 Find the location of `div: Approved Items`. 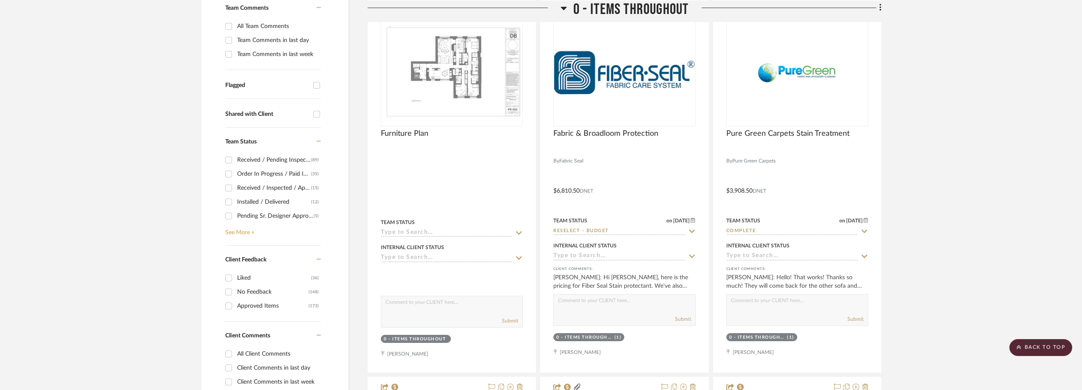

div: Approved Items is located at coordinates (273, 306).